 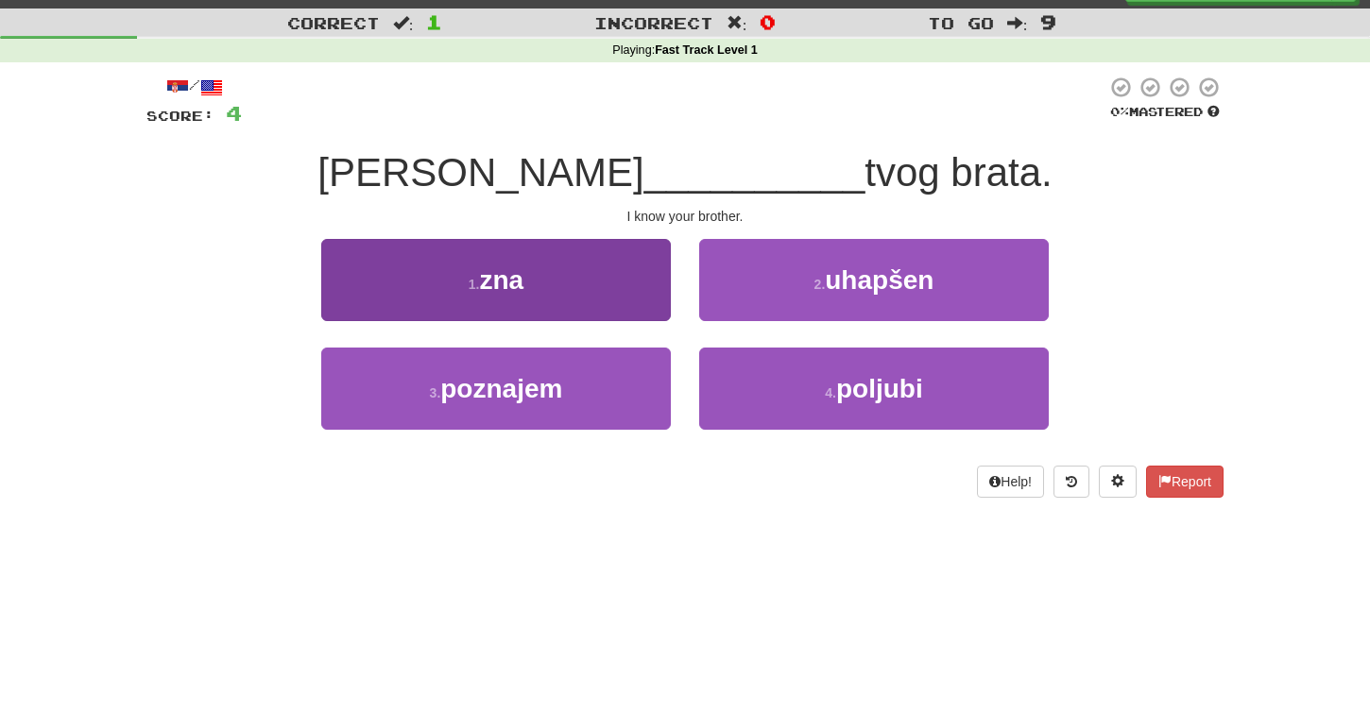 I want to click on button: 4.poljubi, so click(x=874, y=388).